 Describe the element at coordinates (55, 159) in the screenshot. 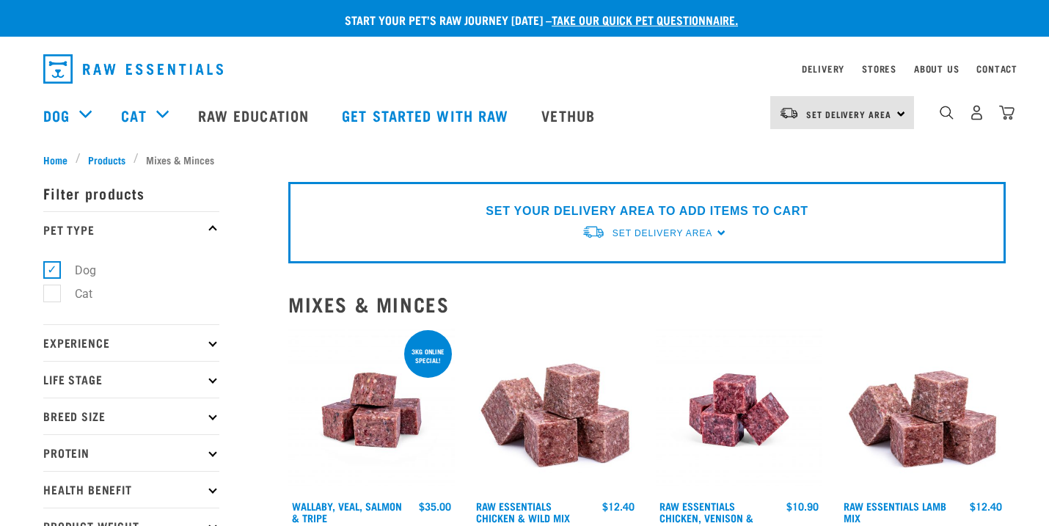

I see `span: Home` at that location.